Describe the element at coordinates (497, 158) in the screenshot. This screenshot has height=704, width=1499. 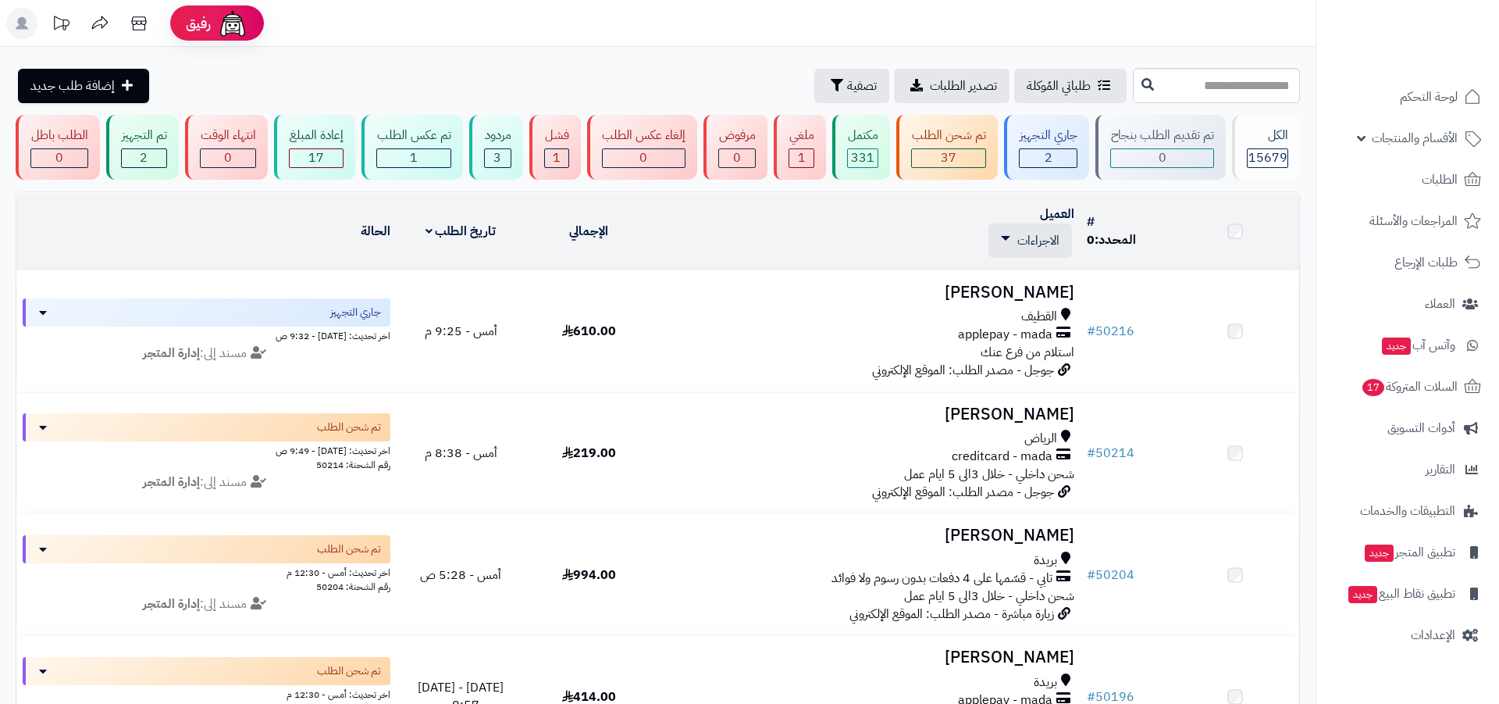
I see `span: 3` at that location.